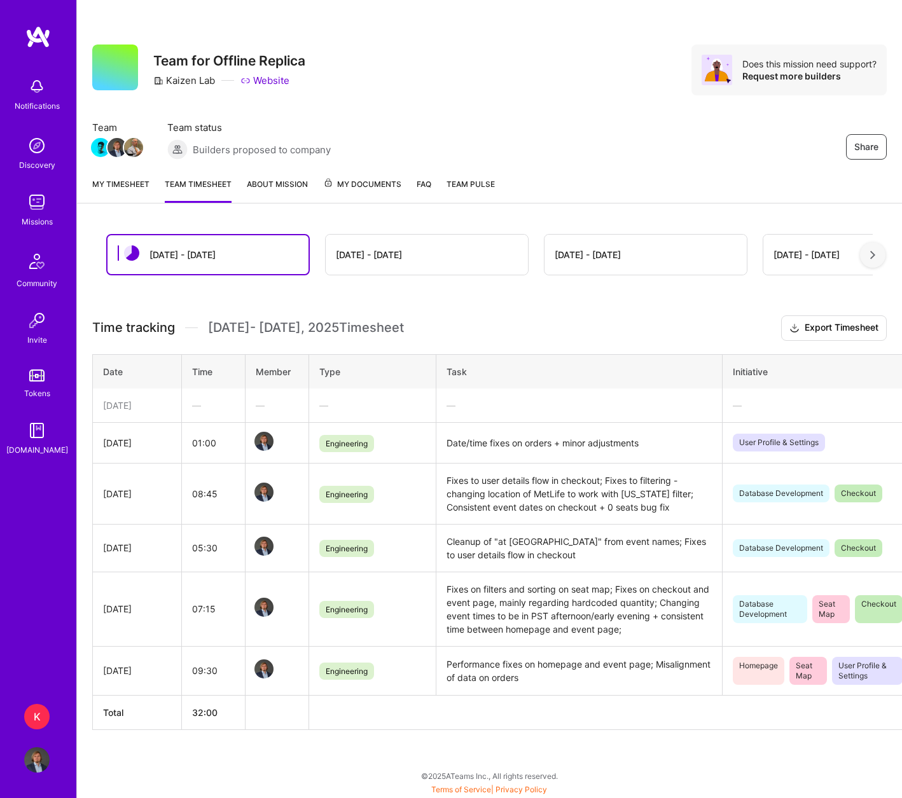 Image resolution: width=902 pixels, height=798 pixels. What do you see at coordinates (362, 184) in the screenshot?
I see `span: My Documents` at bounding box center [362, 184].